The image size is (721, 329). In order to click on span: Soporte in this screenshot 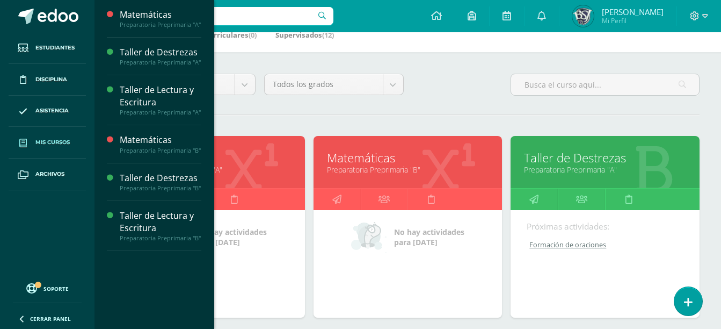, I will do `click(56, 288)`.